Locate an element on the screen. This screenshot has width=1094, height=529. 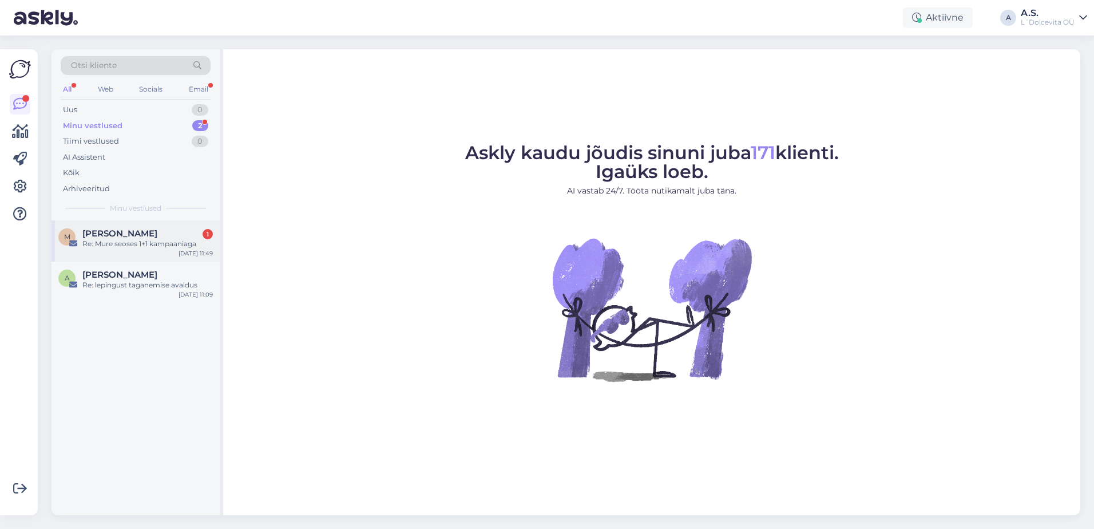
div: Uus is located at coordinates (70, 110).